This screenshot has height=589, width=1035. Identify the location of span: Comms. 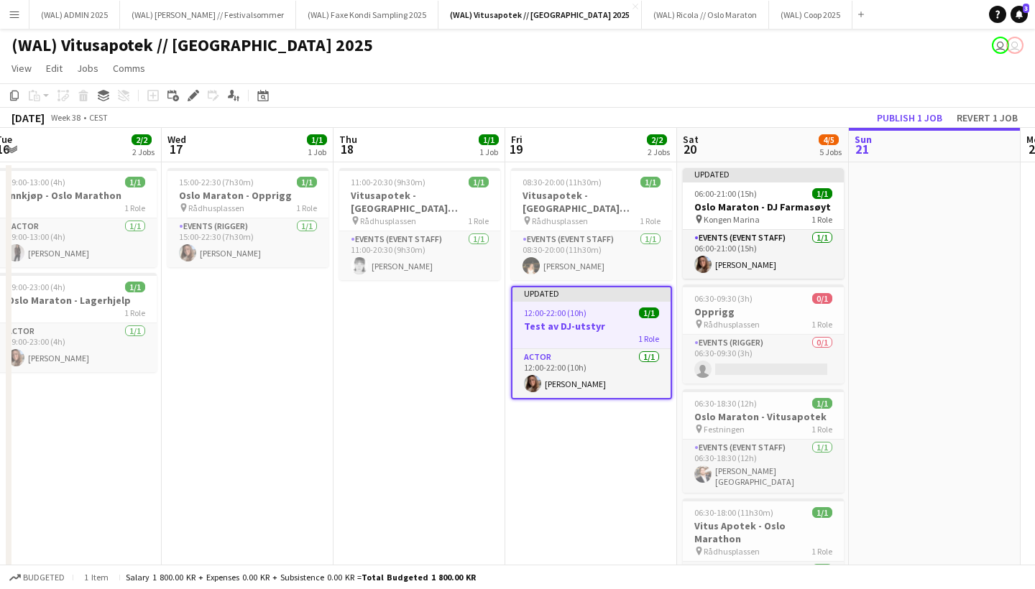
(129, 68).